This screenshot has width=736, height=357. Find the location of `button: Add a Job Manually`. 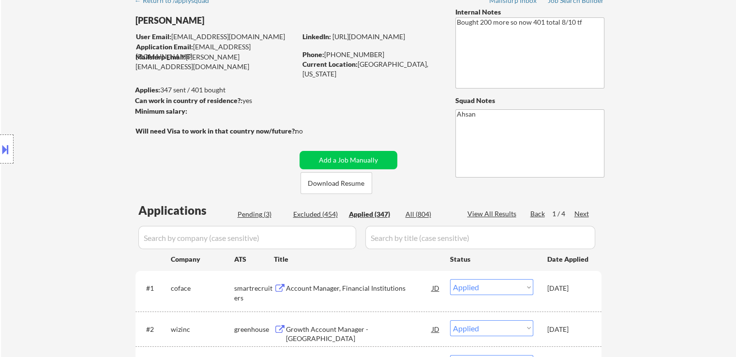

button: Add a Job Manually is located at coordinates (348, 160).